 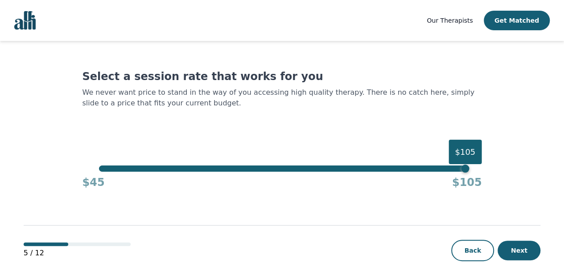 I want to click on p: 5 / 12, so click(x=77, y=254).